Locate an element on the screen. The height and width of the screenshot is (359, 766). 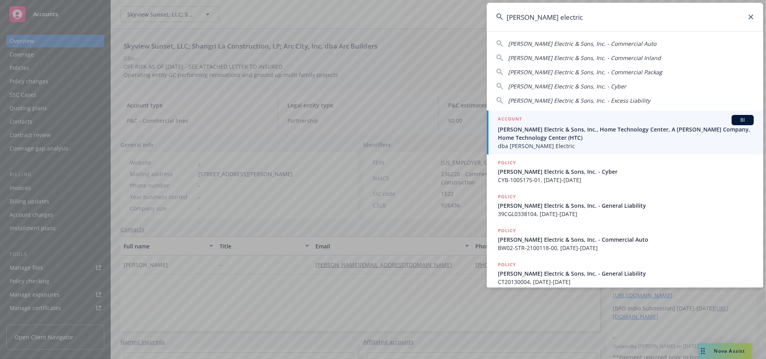
span: BI is located at coordinates (743, 120).